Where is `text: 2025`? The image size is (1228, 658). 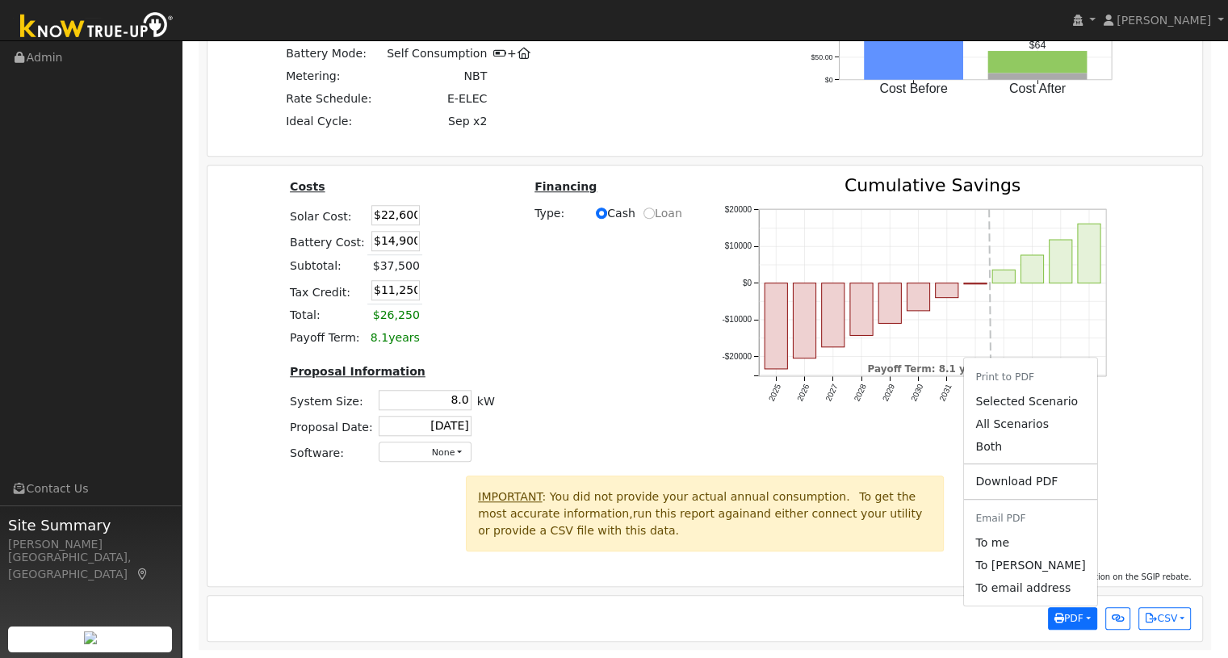 text: 2025 is located at coordinates (775, 392).